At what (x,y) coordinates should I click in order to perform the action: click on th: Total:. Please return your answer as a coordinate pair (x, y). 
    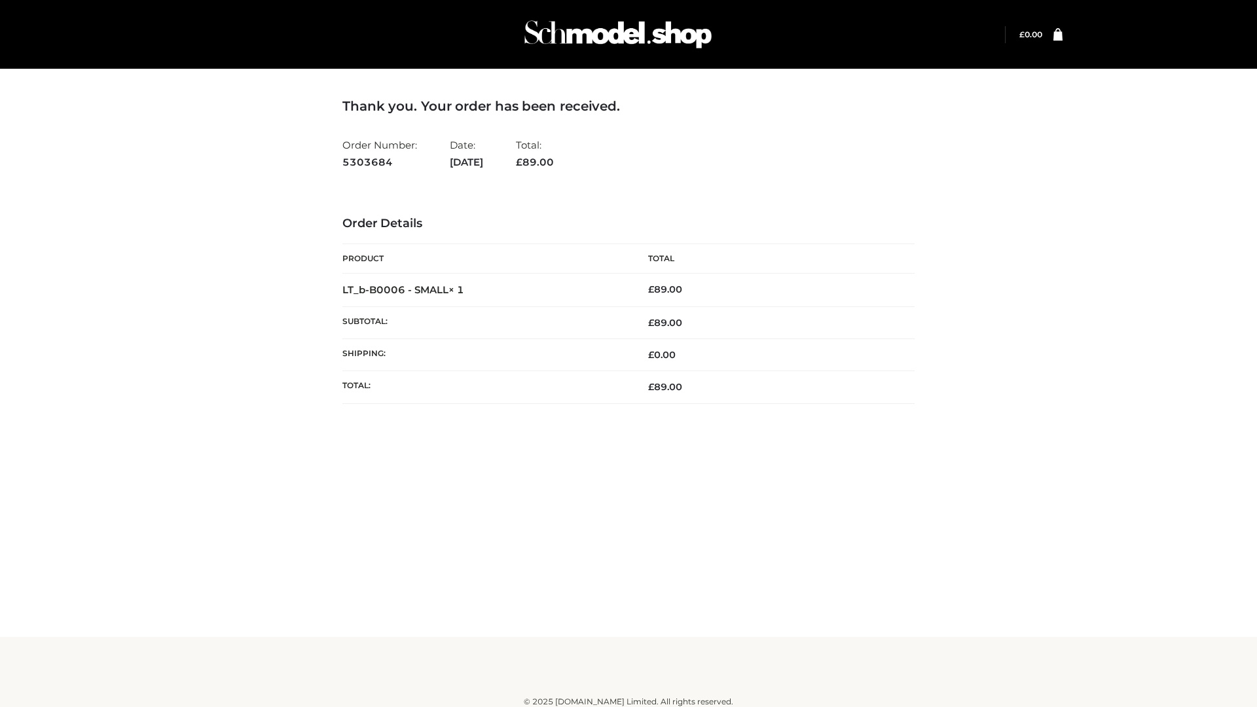
    Looking at the image, I should click on (485, 387).